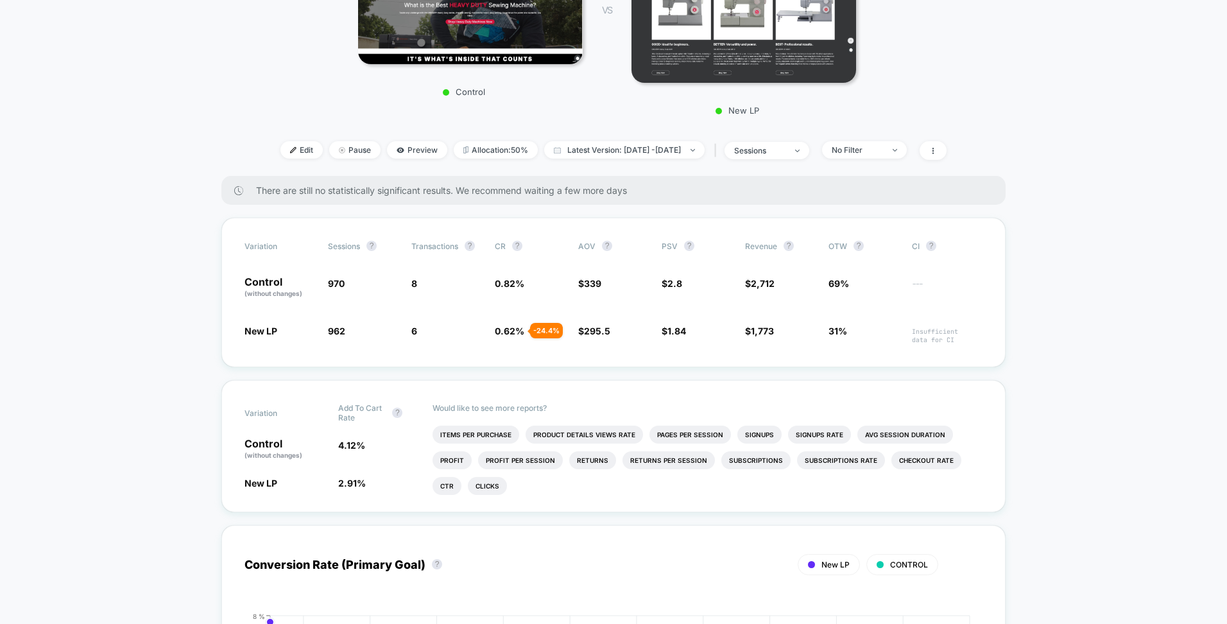 Image resolution: width=1227 pixels, height=624 pixels. What do you see at coordinates (546, 331) in the screenshot?
I see `div: - 24.4 %` at bounding box center [546, 331].